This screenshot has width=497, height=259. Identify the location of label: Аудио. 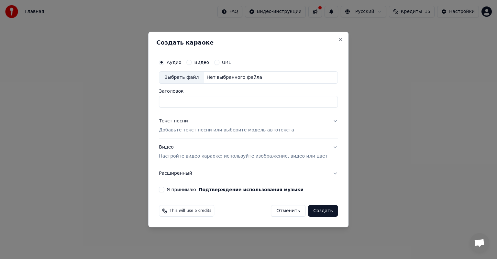
(174, 62).